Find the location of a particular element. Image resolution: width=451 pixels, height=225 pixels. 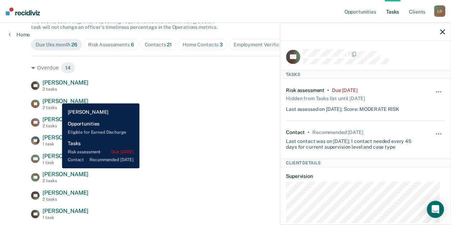

div: Client Details is located at coordinates (366, 163).